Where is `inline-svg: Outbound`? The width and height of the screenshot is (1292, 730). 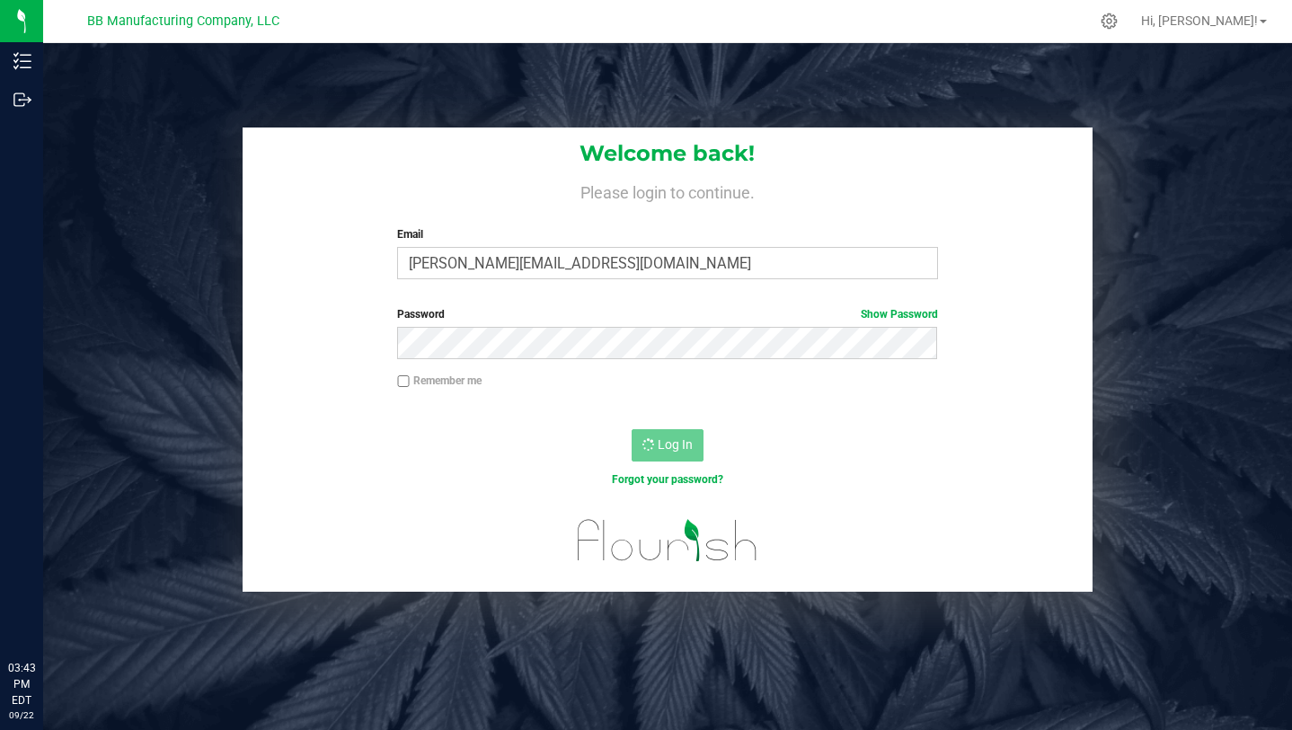
inline-svg: Outbound is located at coordinates (22, 100).